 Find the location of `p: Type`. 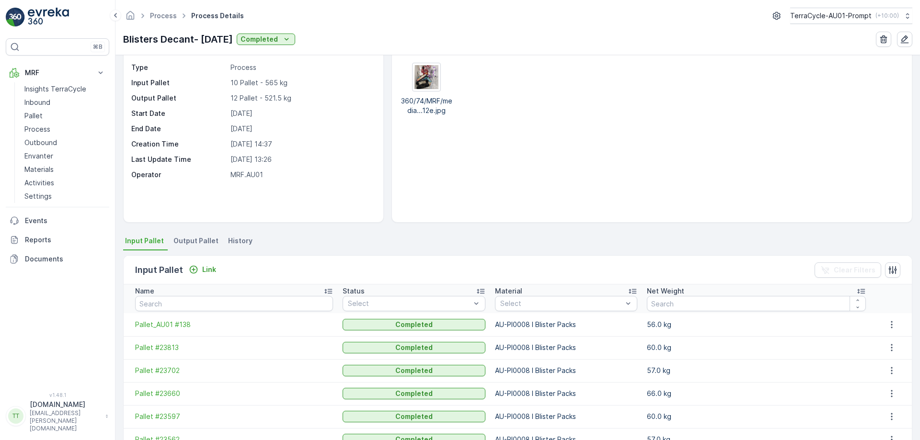

p: Type is located at coordinates (179, 68).